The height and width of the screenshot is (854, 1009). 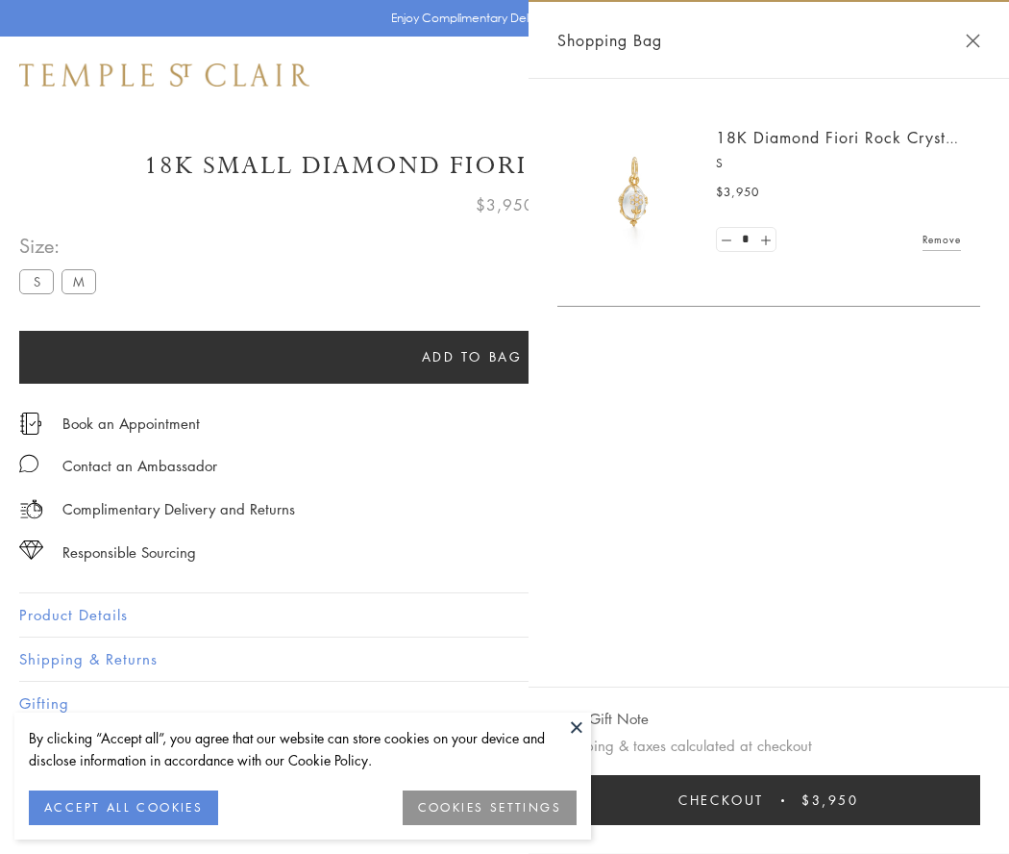 I want to click on button: Shipping & Returns, so click(x=505, y=659).